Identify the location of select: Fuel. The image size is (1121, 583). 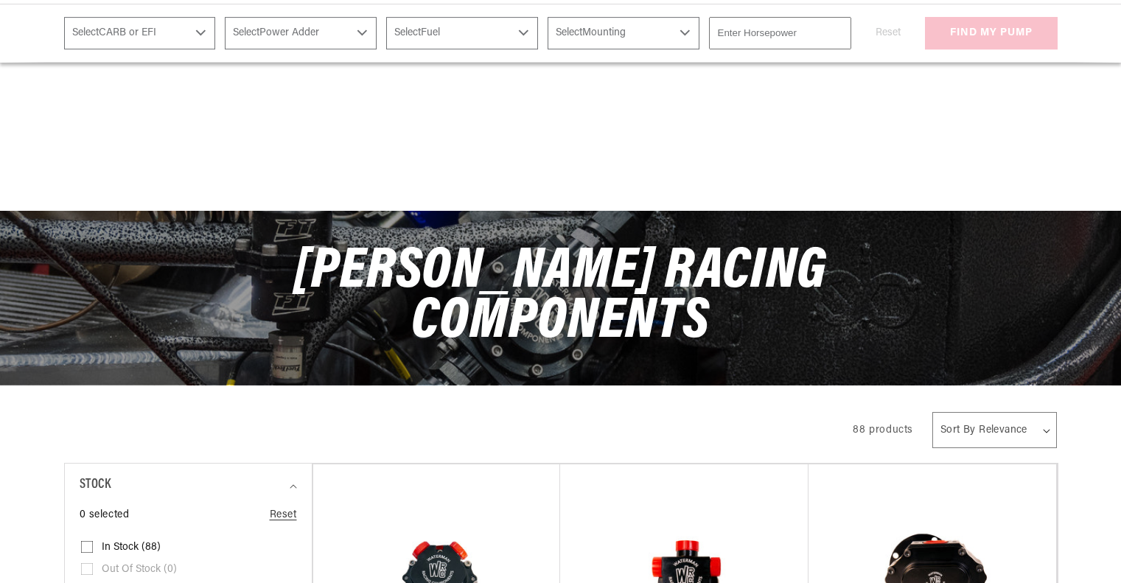
(462, 33).